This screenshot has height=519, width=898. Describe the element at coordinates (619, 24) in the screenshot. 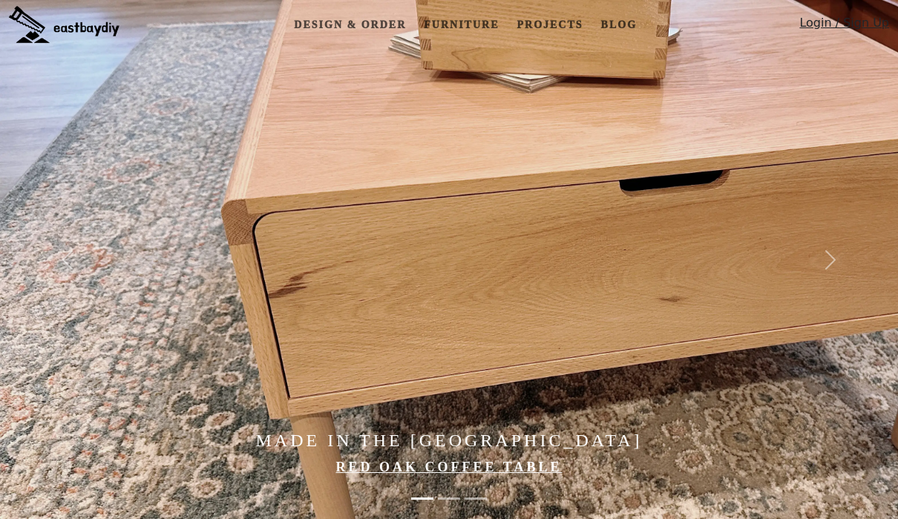

I see `a: Blog` at that location.